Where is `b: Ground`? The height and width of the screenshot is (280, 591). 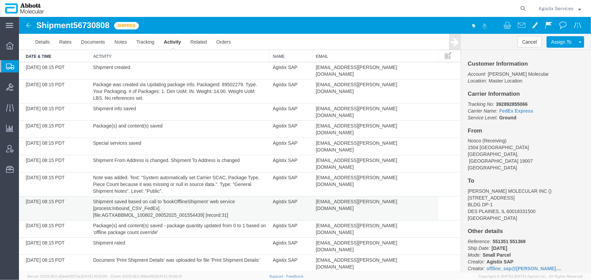
b: Ground is located at coordinates (489, 101).